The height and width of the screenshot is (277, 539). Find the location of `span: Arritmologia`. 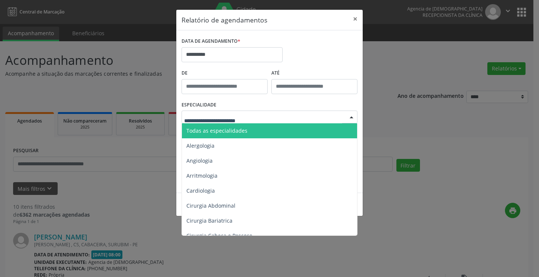

span: Arritmologia is located at coordinates (202, 175).